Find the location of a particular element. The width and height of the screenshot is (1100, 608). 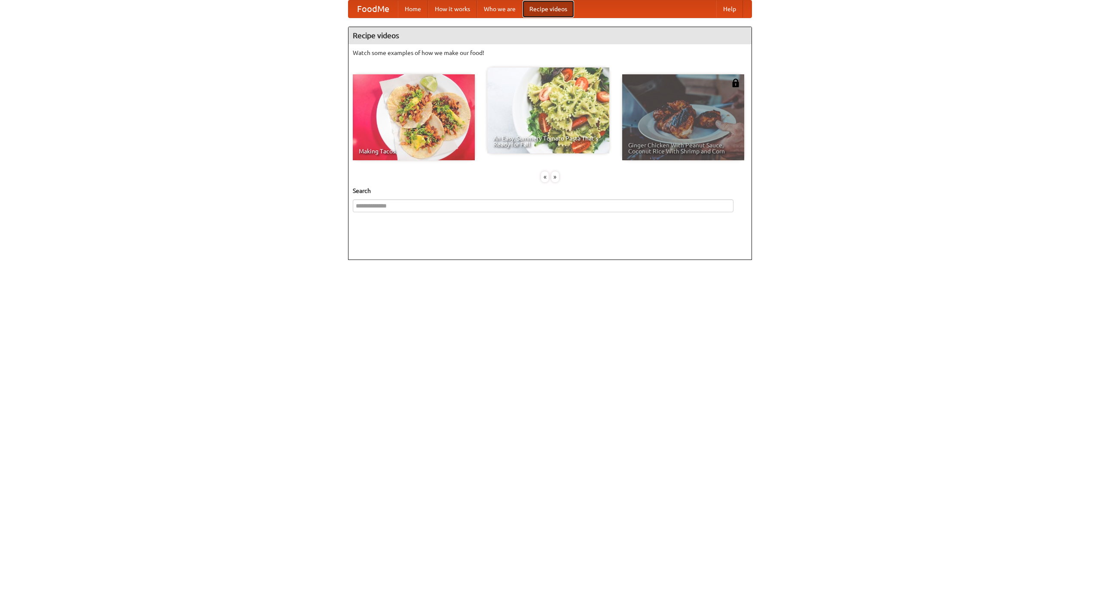

span: An Easy, Summery Tomato Pasta That's Ready for Fall is located at coordinates (548, 141).